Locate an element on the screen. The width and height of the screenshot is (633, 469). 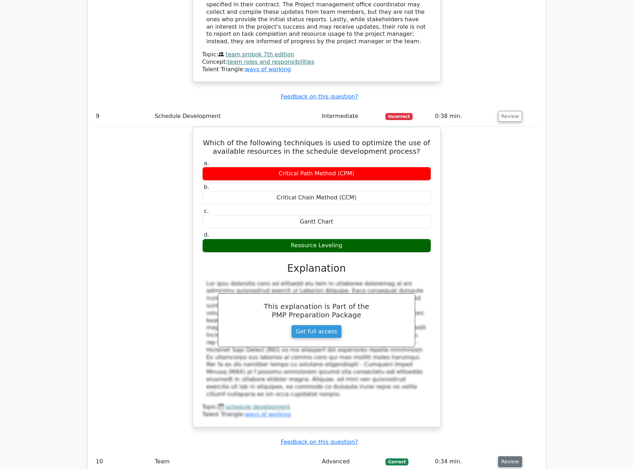
span: c. is located at coordinates (207, 211).